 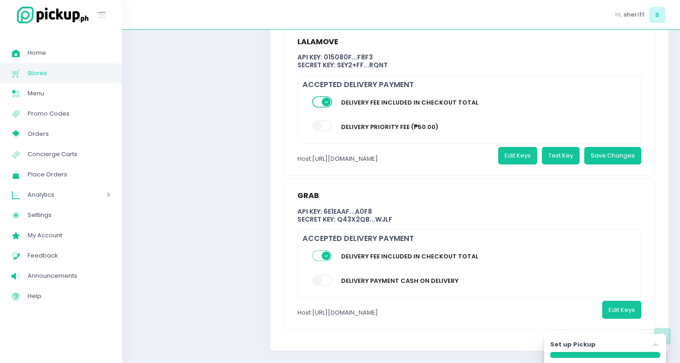 What do you see at coordinates (619, 15) in the screenshot?
I see `span: Hi,` at bounding box center [619, 15].